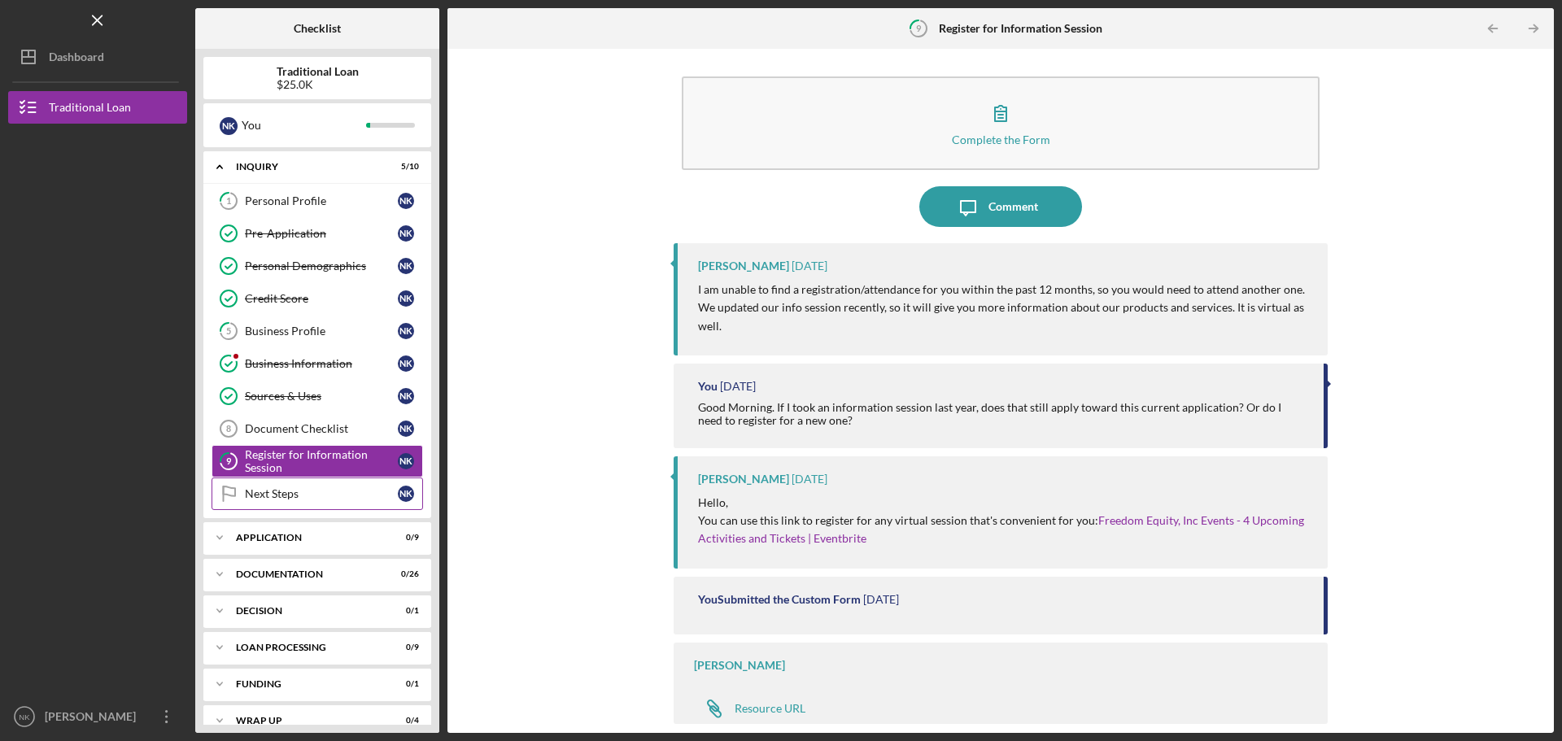  What do you see at coordinates (98, 107) in the screenshot?
I see `a: Traditional Loan` at bounding box center [98, 107].